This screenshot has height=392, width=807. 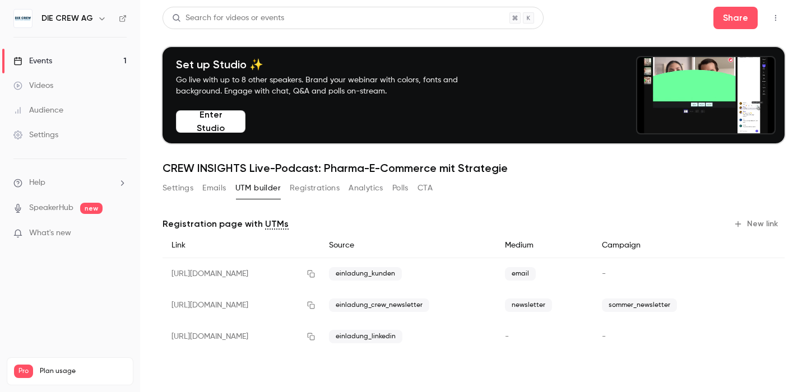 I want to click on div: Audience, so click(x=38, y=110).